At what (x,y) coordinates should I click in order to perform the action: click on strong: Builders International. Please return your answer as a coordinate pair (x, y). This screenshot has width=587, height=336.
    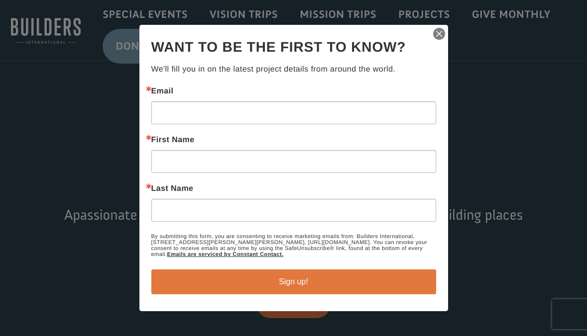
    Looking at the image, I should click on (54, 34).